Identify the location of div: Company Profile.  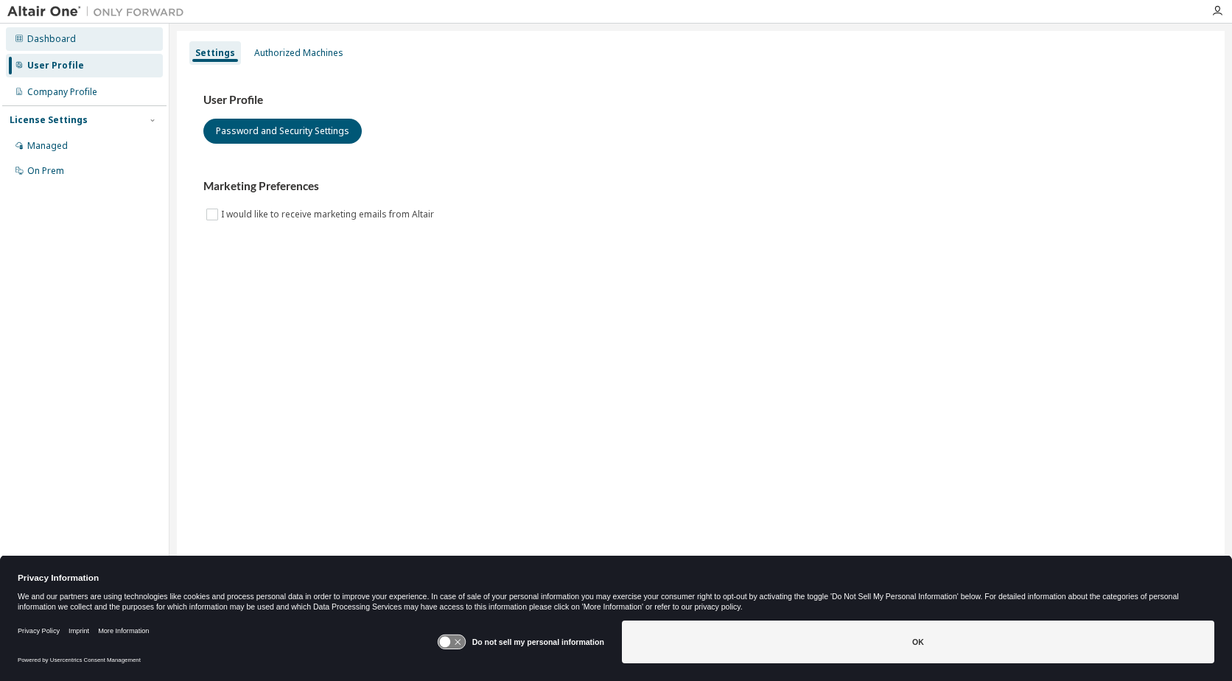
(62, 92).